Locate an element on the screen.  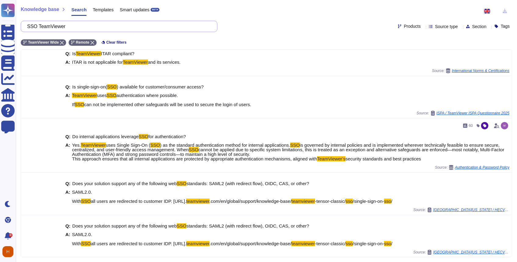
span: ITAR compliant? is located at coordinates (118, 53).